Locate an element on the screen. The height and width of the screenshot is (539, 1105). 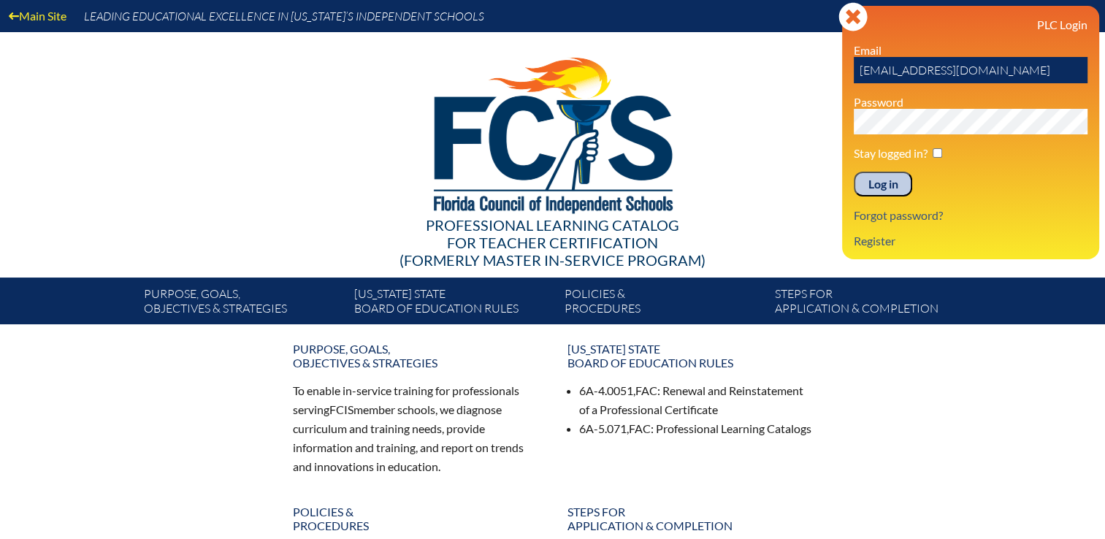
a: Forgot password? is located at coordinates (899, 215).